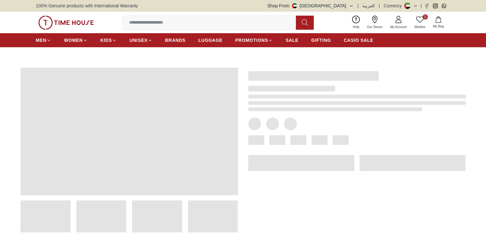 This screenshot has width=486, height=233. Describe the element at coordinates (210, 40) in the screenshot. I see `span: LUGGAGE` at that location.